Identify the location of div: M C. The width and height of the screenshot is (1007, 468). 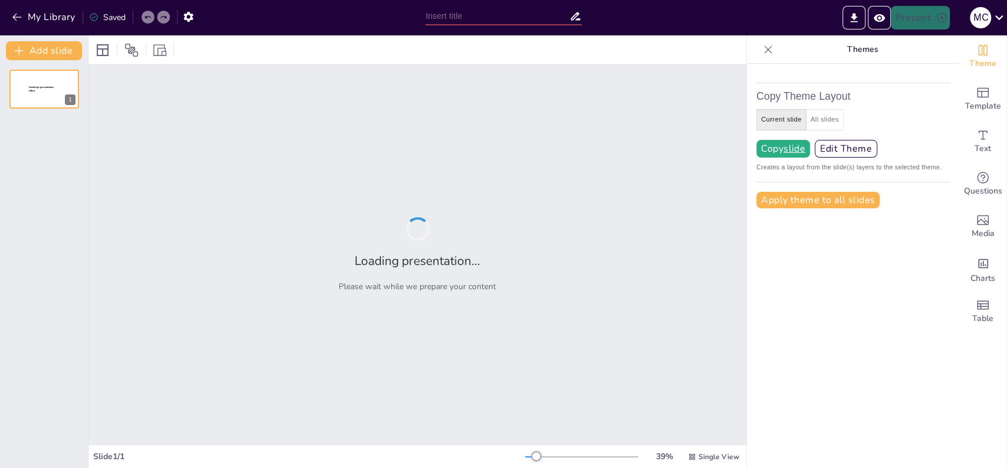
(981, 18).